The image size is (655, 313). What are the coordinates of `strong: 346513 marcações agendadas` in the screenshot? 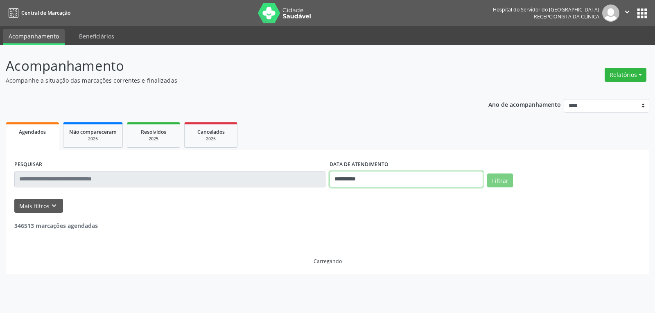 It's located at (56, 226).